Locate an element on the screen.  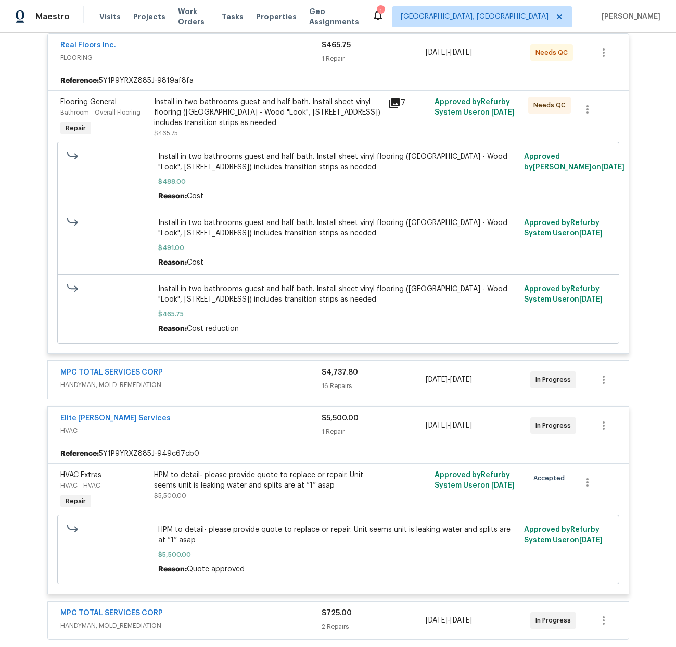
span: $725.00 is located at coordinates (337, 613).